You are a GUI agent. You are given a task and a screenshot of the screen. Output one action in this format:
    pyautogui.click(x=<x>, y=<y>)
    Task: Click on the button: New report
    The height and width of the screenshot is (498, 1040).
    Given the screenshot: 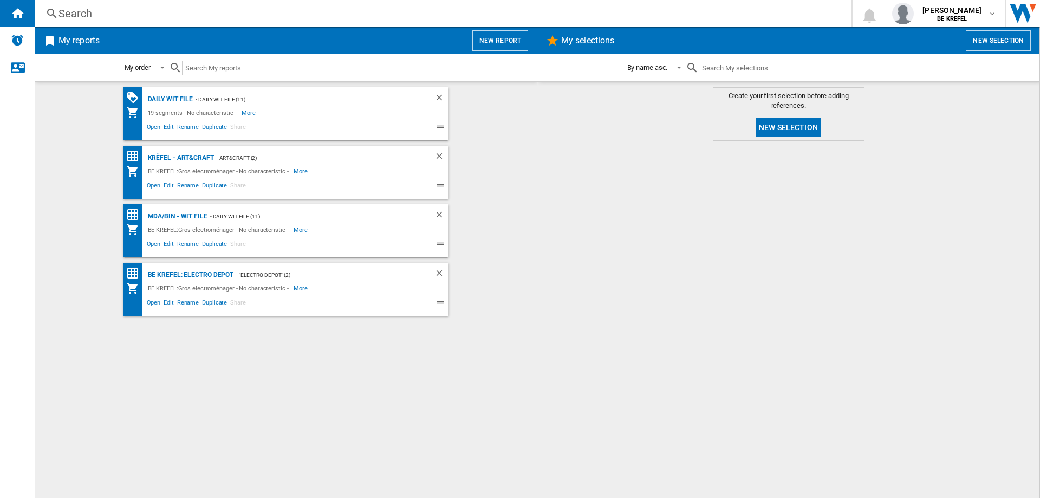 What is the action you would take?
    pyautogui.click(x=500, y=41)
    